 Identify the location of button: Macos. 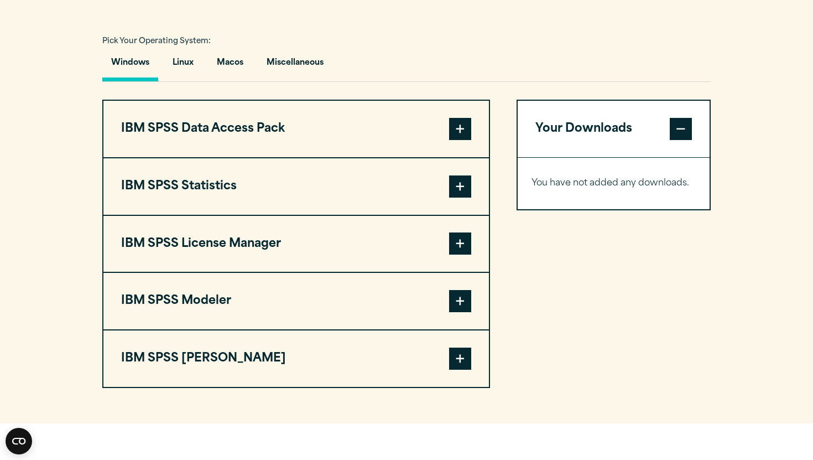
(230, 65).